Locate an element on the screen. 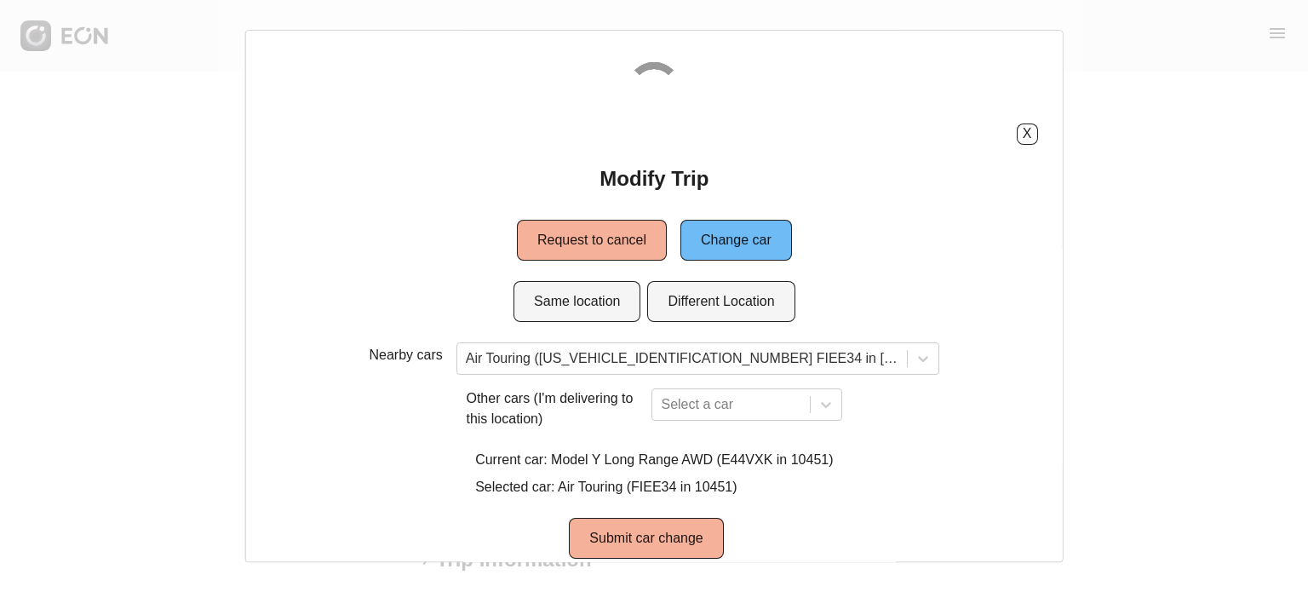 The width and height of the screenshot is (1308, 592). p: Current car: Model Y Long Range AWD (E44VXK in 10451) is located at coordinates (654, 460).